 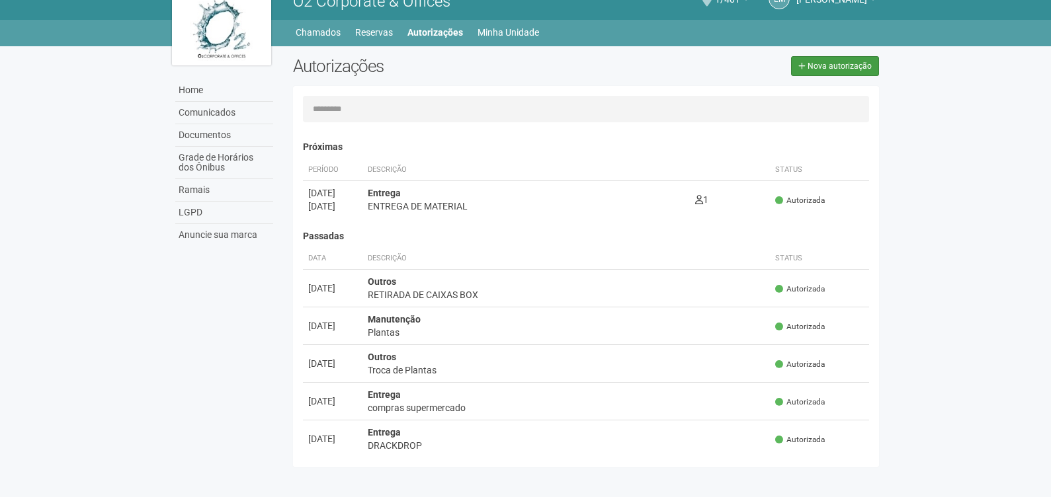 I want to click on a: Grade de Horários dos Ônibus, so click(x=224, y=163).